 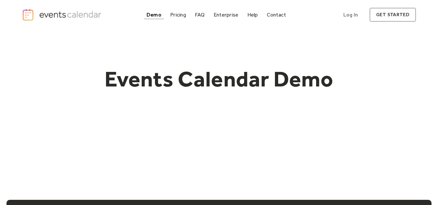 What do you see at coordinates (178, 15) in the screenshot?
I see `div: Pricing` at bounding box center [178, 15].